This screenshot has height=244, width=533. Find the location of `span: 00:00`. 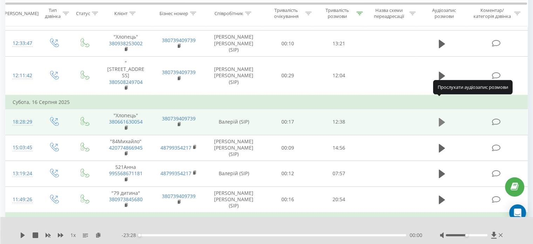

span: 00:00 is located at coordinates (416, 235).